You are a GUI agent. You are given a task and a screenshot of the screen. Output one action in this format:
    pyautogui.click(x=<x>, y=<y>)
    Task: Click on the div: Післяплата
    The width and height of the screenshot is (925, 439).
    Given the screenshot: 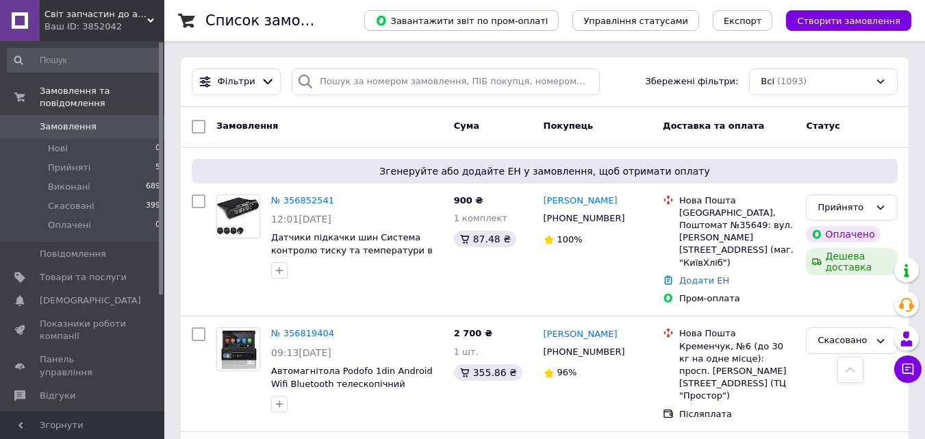 What is the action you would take?
    pyautogui.click(x=737, y=414)
    